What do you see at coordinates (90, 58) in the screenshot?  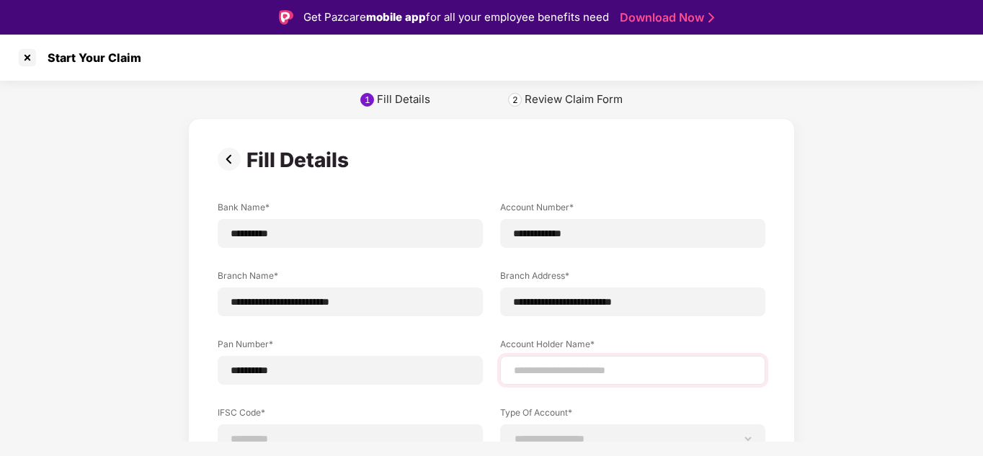 I see `div: Start Your Claim` at bounding box center [90, 58].